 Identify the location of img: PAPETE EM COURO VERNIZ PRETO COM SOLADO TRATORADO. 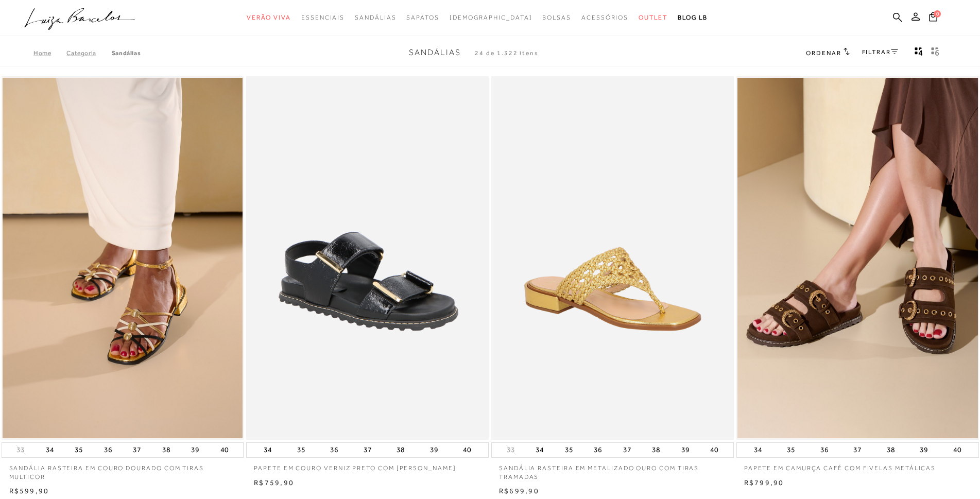
(367, 258).